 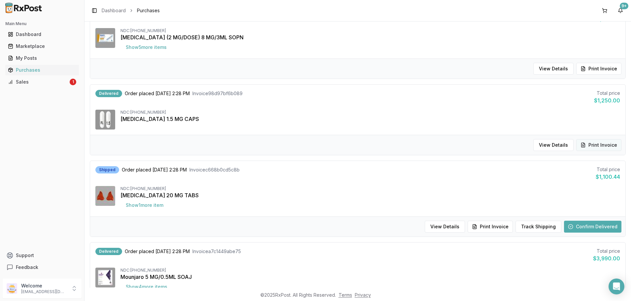 What do you see at coordinates (625, 6) in the screenshot?
I see `div: 9+` at bounding box center [625, 6].